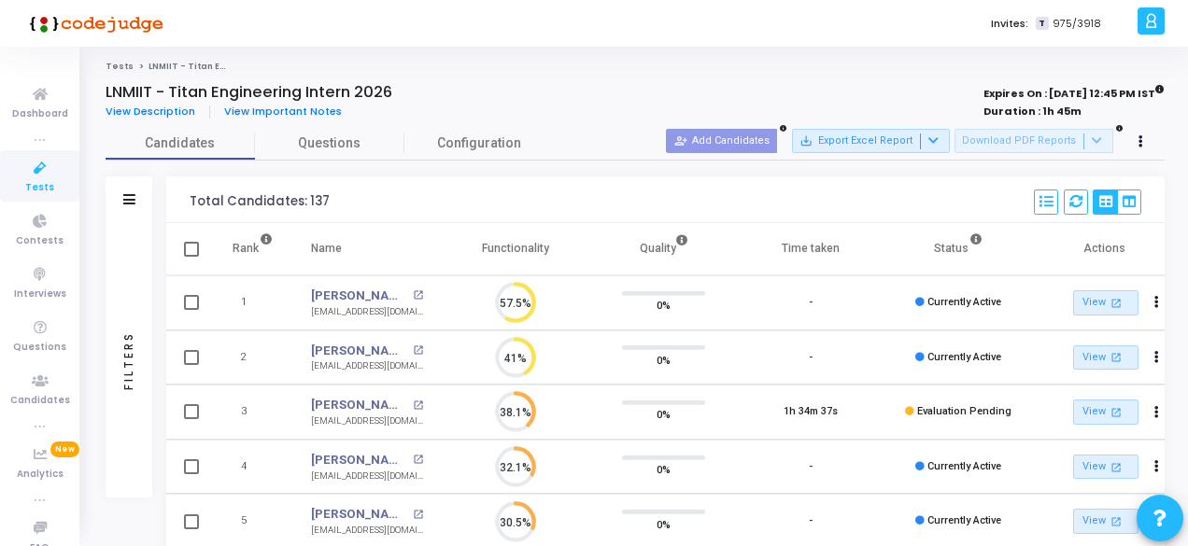 The image size is (1188, 546). I want to click on td: 4, so click(252, 467).